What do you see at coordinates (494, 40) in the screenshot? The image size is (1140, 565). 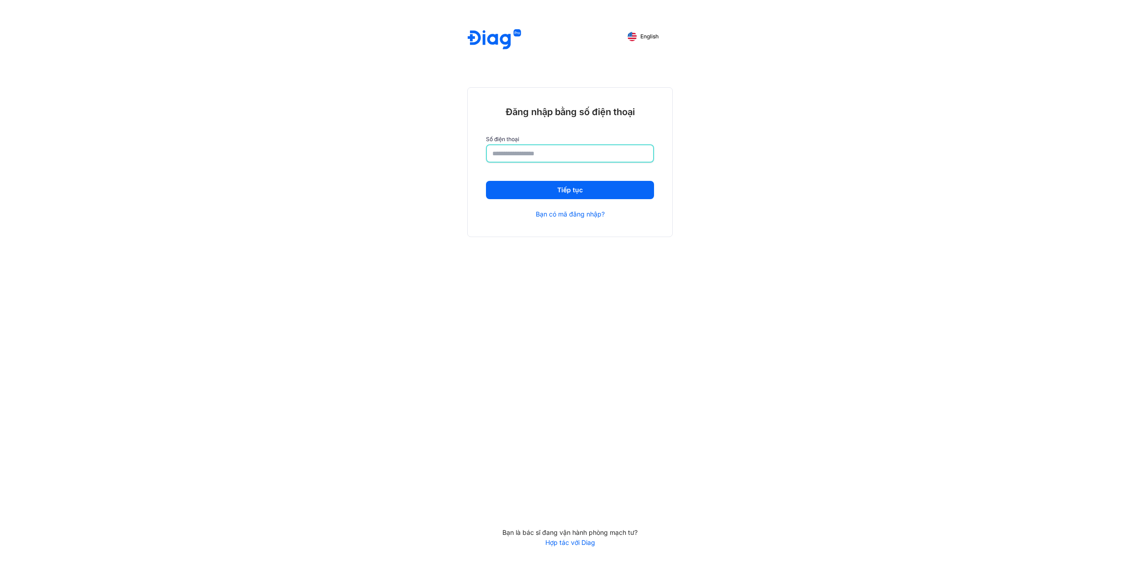 I see `img: logo` at bounding box center [494, 40].